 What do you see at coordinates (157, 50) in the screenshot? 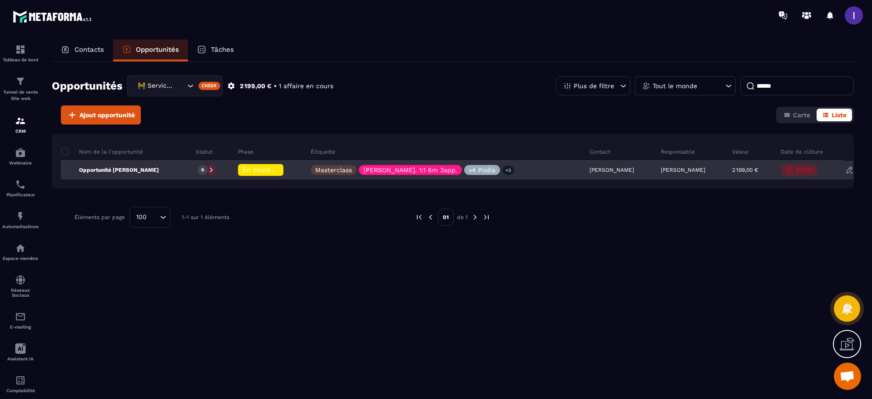
I see `p: Opportunités` at bounding box center [157, 50].